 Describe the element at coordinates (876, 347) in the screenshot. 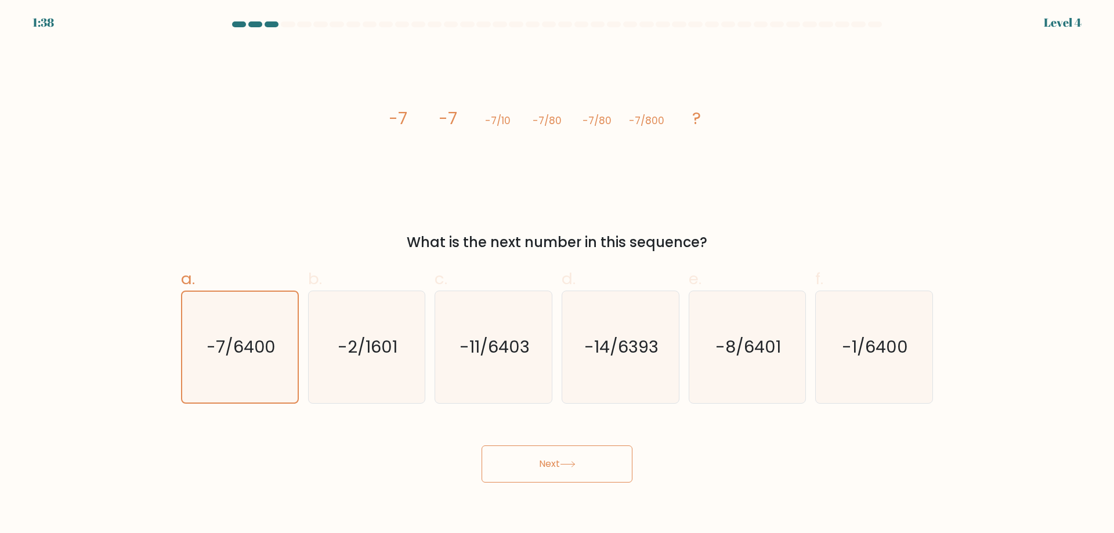

I see `text: -1/6400` at that location.